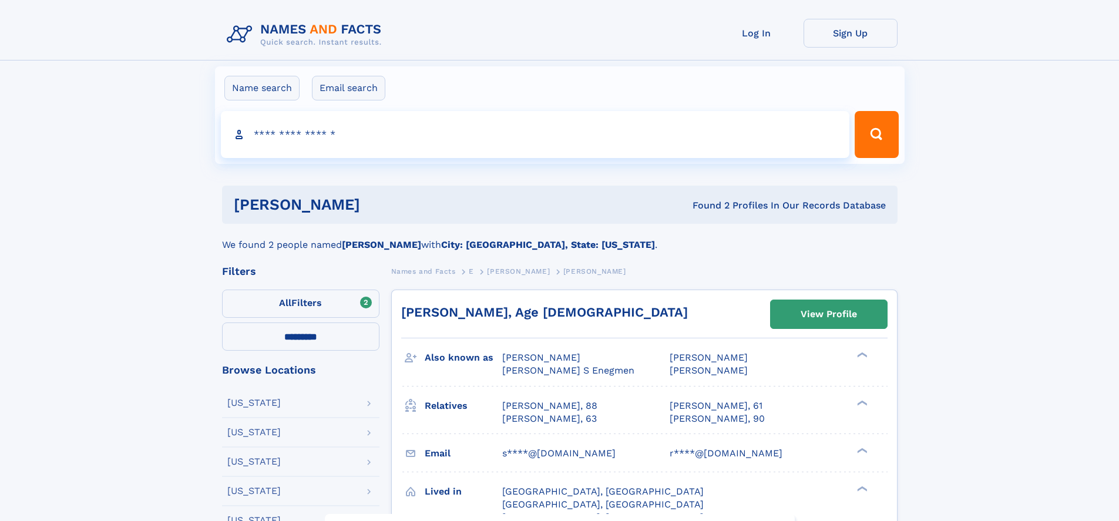 Image resolution: width=1119 pixels, height=521 pixels. What do you see at coordinates (424, 271) in the screenshot?
I see `a: Names and Facts` at bounding box center [424, 271].